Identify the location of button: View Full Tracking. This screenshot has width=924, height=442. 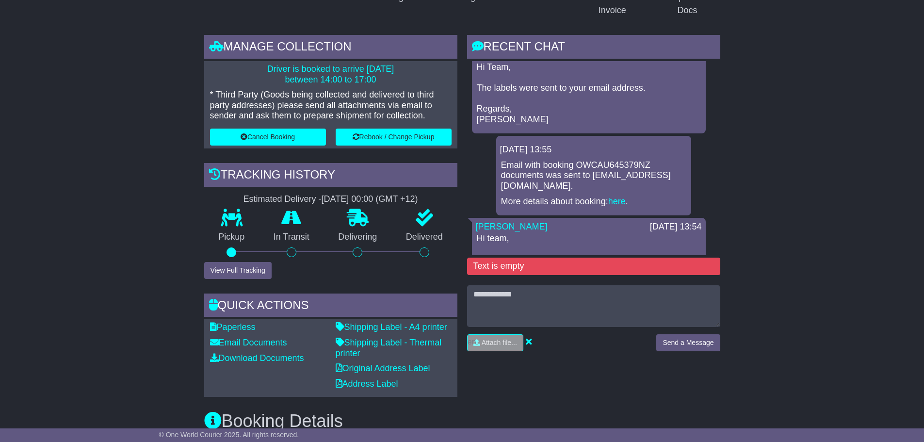
(238, 270).